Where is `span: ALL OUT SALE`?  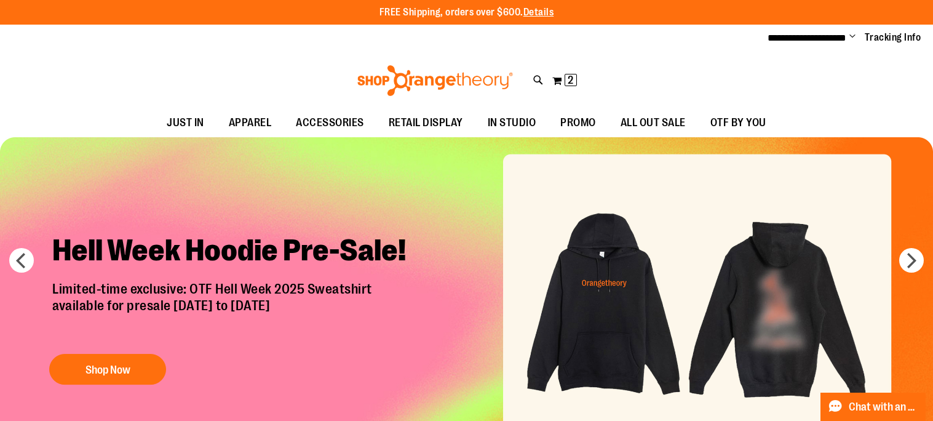
span: ALL OUT SALE is located at coordinates (653, 122).